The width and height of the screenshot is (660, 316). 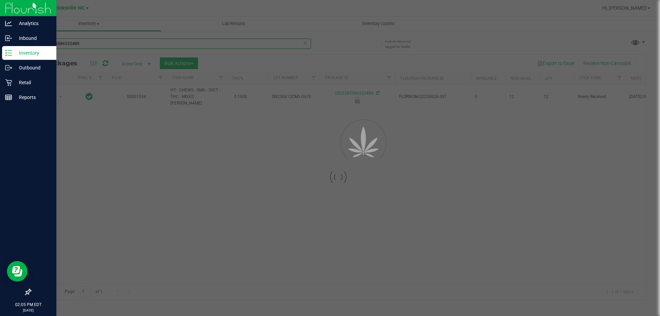 I want to click on p: Outbound, so click(x=33, y=68).